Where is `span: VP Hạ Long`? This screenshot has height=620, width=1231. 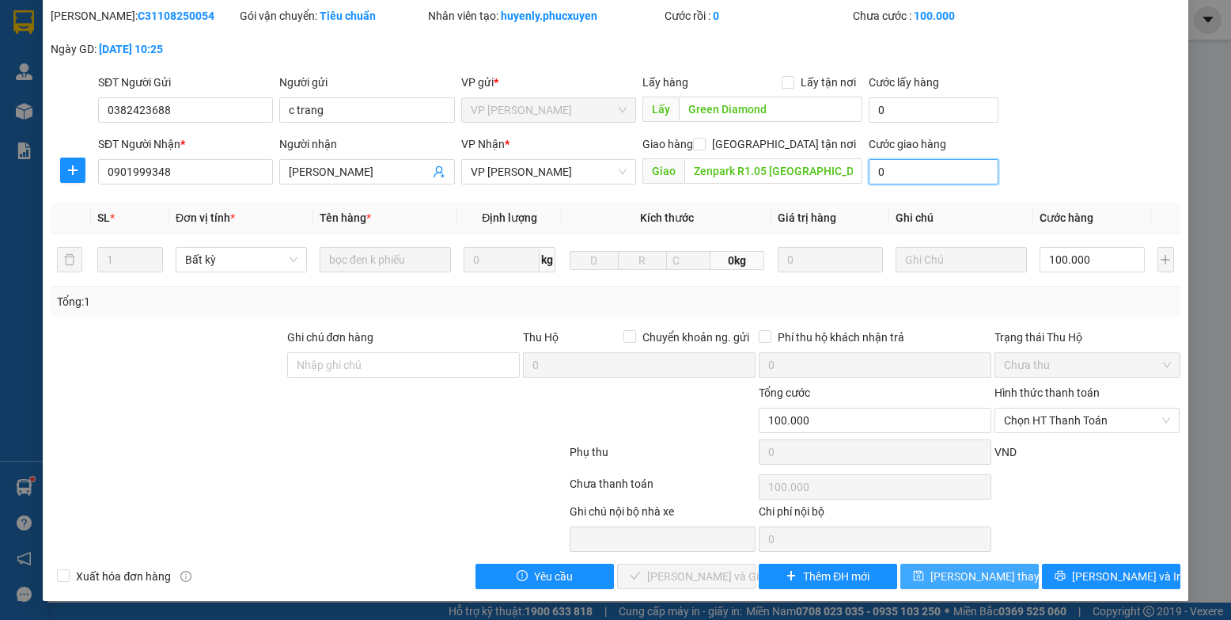 span: VP Hạ Long is located at coordinates (548, 110).